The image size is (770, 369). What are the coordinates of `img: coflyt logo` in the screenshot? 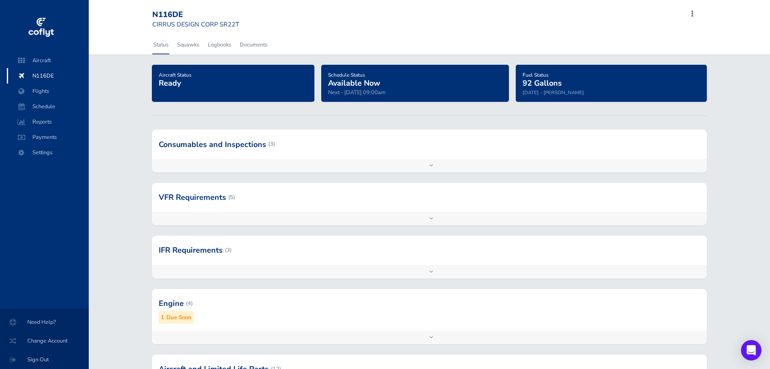 It's located at (41, 28).